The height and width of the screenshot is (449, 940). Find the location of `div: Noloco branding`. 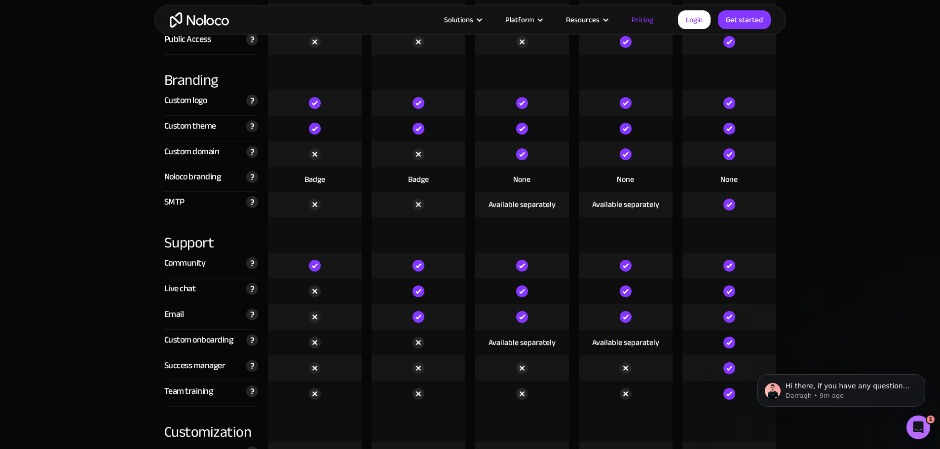

div: Noloco branding is located at coordinates (192, 177).